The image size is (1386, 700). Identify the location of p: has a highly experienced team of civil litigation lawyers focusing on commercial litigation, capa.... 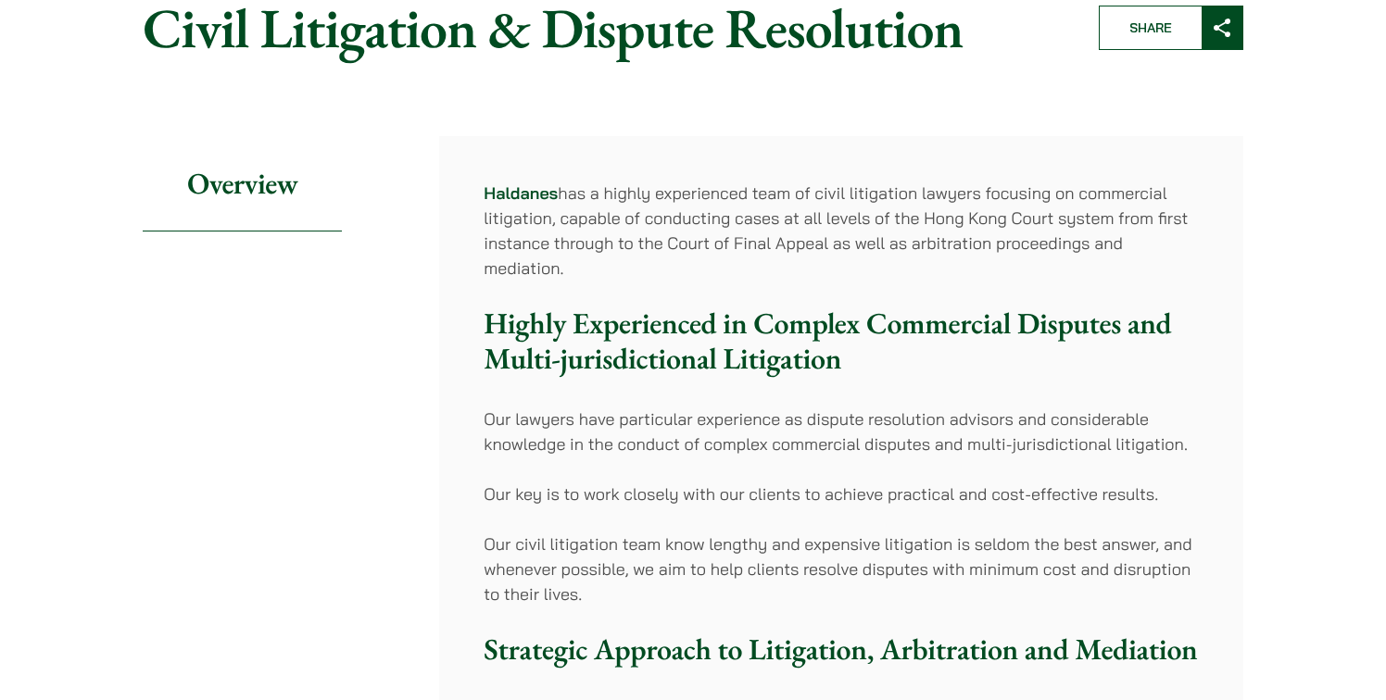
(841, 231).